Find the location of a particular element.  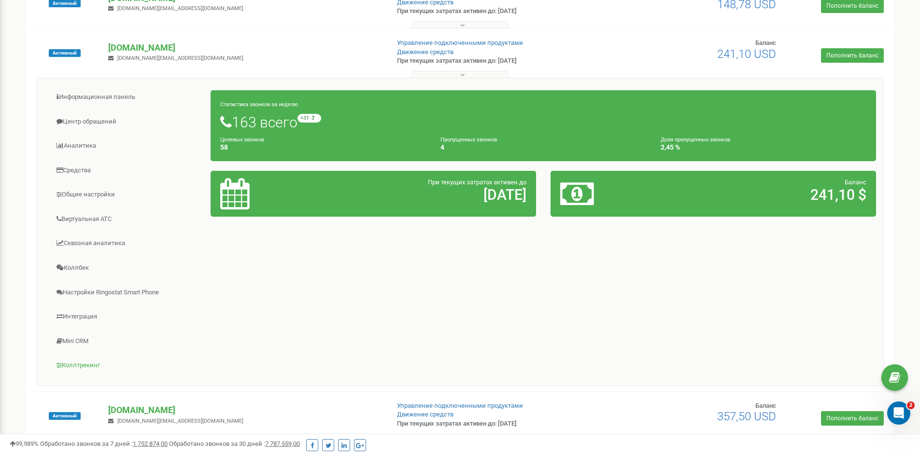

small: Целевых звонков is located at coordinates (242, 140).